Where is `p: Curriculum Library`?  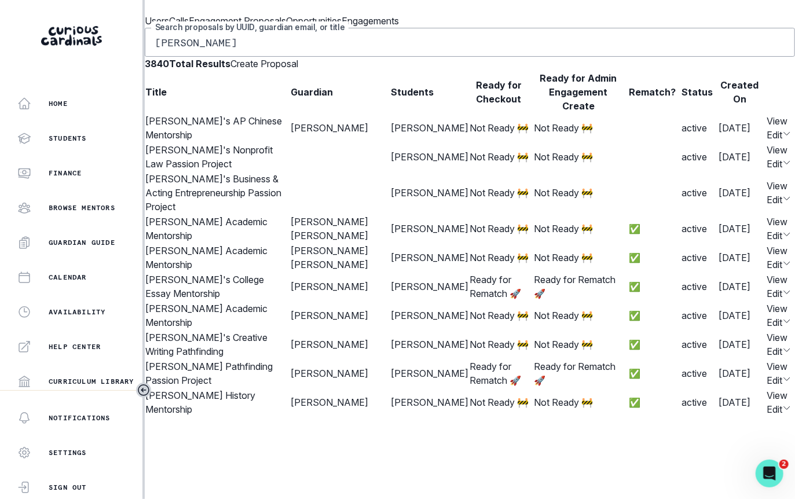
p: Curriculum Library is located at coordinates (92, 382).